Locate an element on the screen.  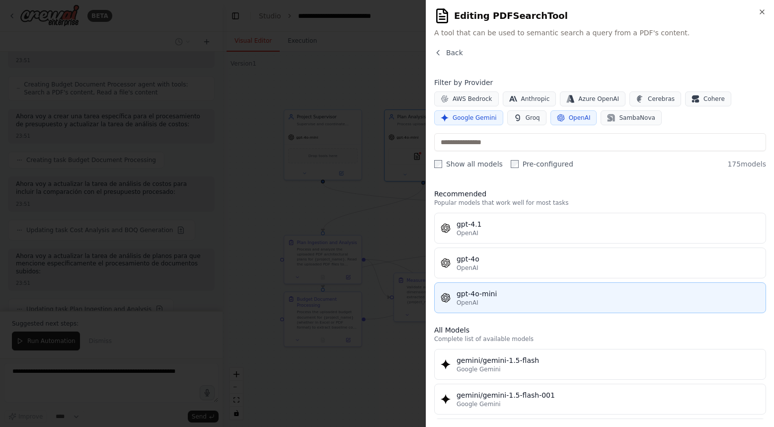
p: Complete list of available models is located at coordinates (600, 339).